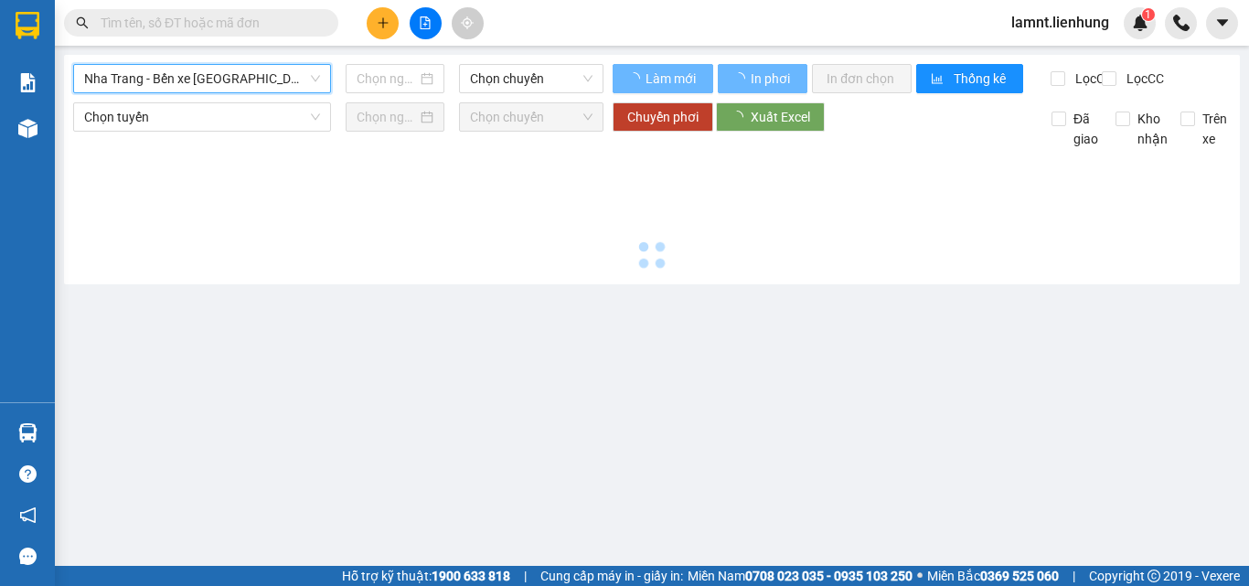  Describe the element at coordinates (969, 79) in the screenshot. I see `button: bar-chartThống kê` at that location.